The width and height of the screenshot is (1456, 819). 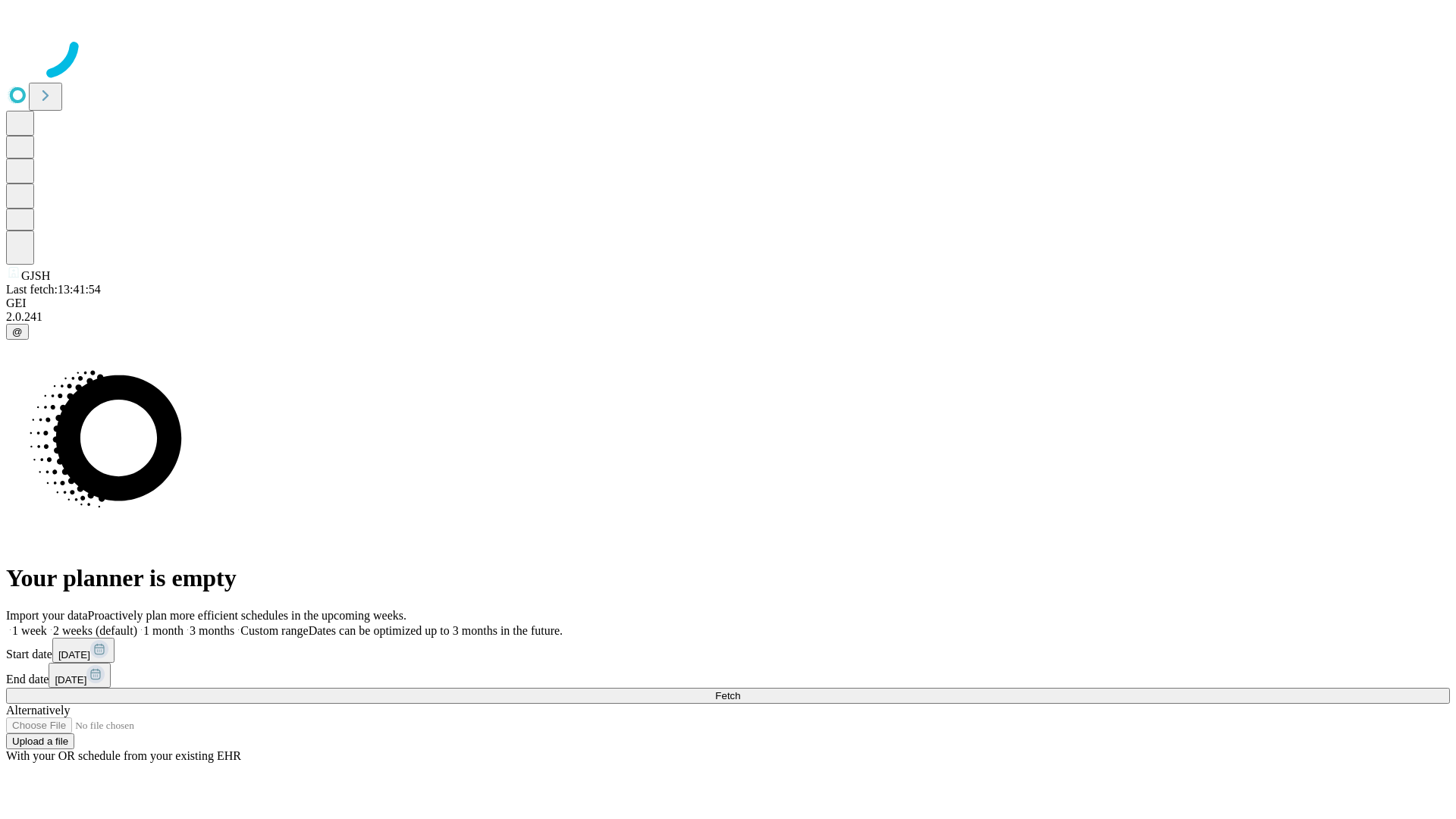 What do you see at coordinates (30, 630) in the screenshot?
I see `span: 1 week` at bounding box center [30, 630].